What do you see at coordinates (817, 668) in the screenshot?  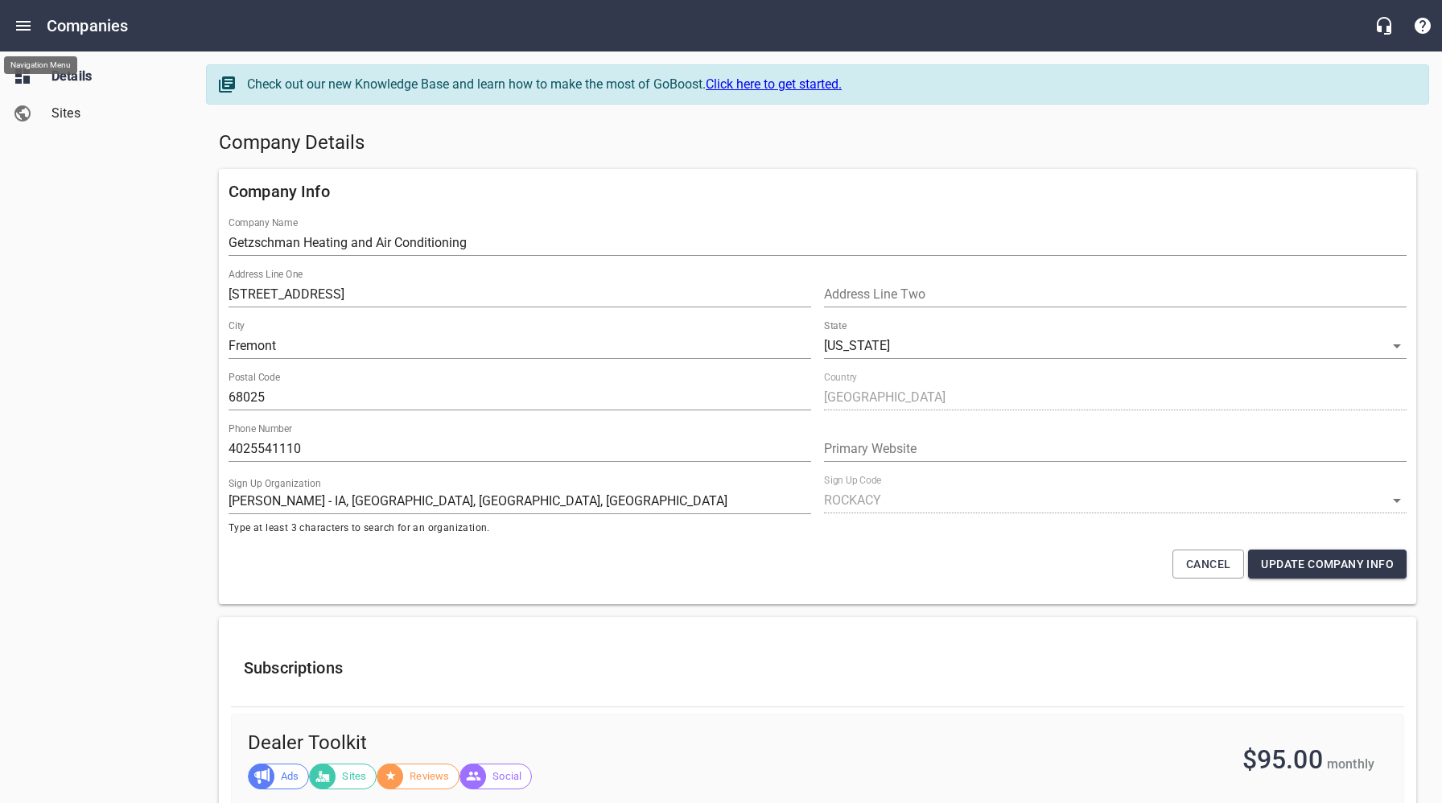 I see `h6: Subscriptions` at bounding box center [817, 668].